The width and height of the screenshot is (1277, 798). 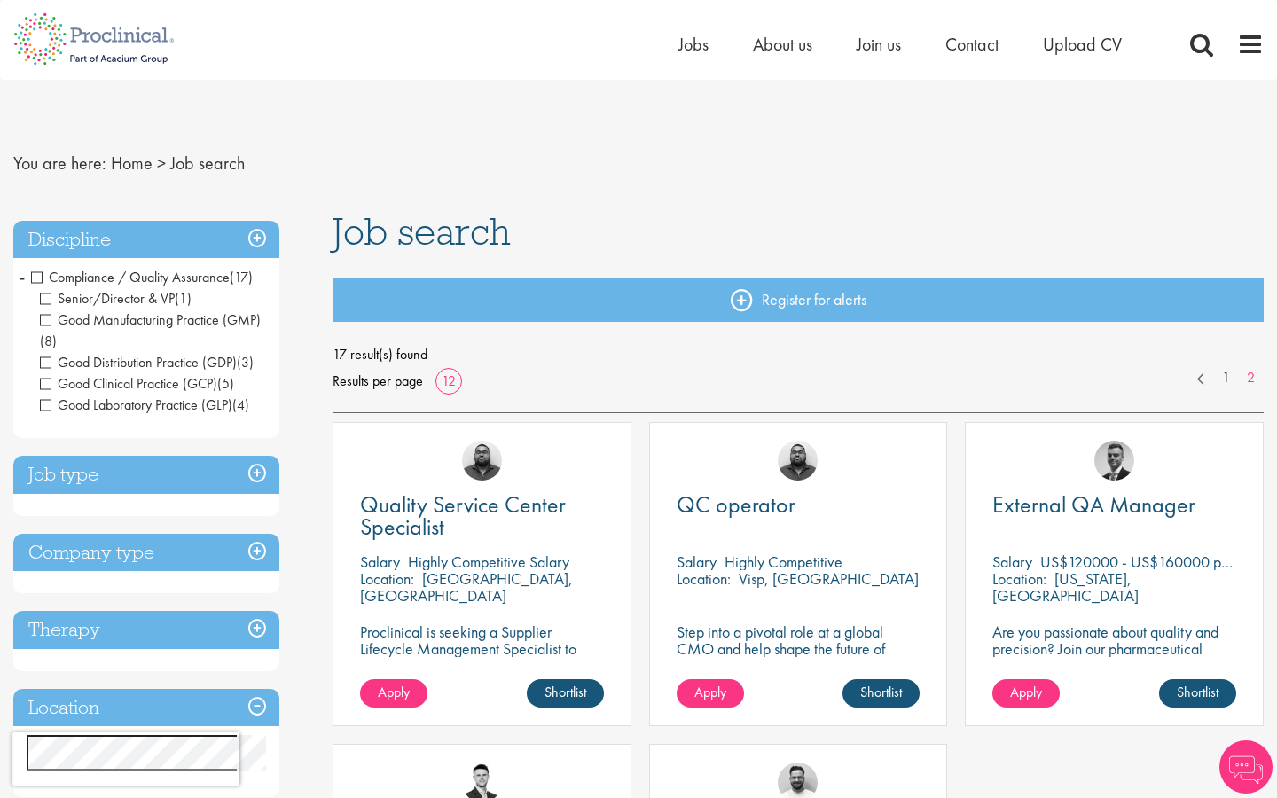 What do you see at coordinates (972, 44) in the screenshot?
I see `span: Contact` at bounding box center [972, 44].